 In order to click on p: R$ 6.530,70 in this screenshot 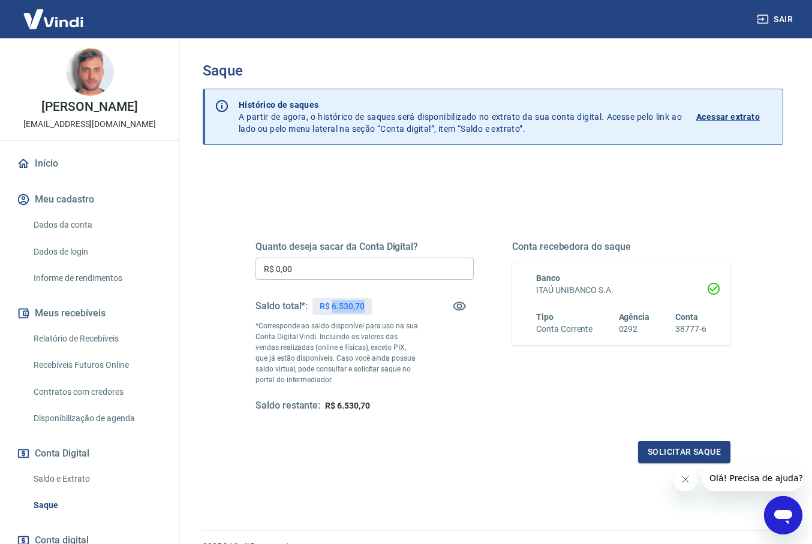, I will do `click(342, 306)`.